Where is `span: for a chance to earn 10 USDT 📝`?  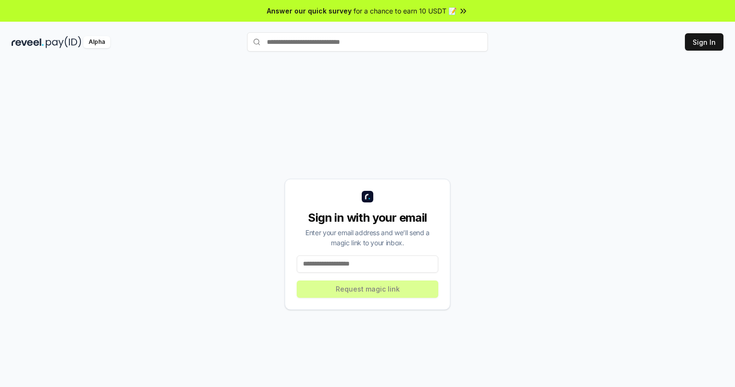 span: for a chance to earn 10 USDT 📝 is located at coordinates (405, 11).